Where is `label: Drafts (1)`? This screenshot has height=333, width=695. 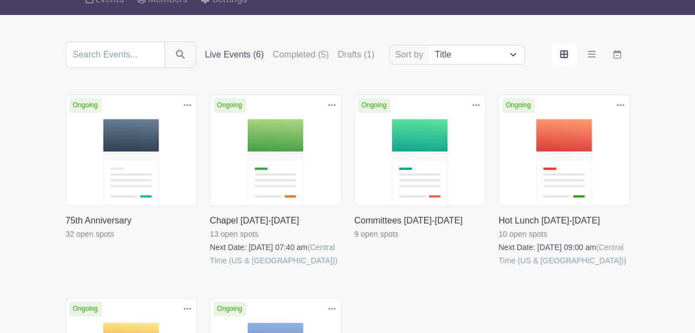
label: Drafts (1) is located at coordinates (356, 55).